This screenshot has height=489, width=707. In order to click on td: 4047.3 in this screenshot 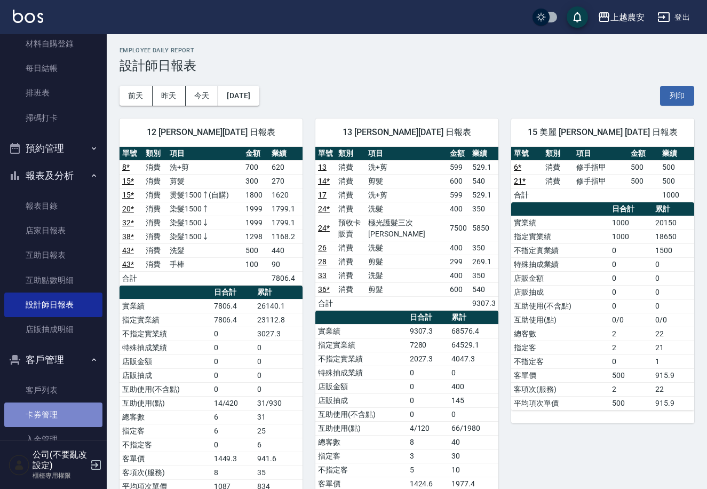, I will do `click(473, 358)`.